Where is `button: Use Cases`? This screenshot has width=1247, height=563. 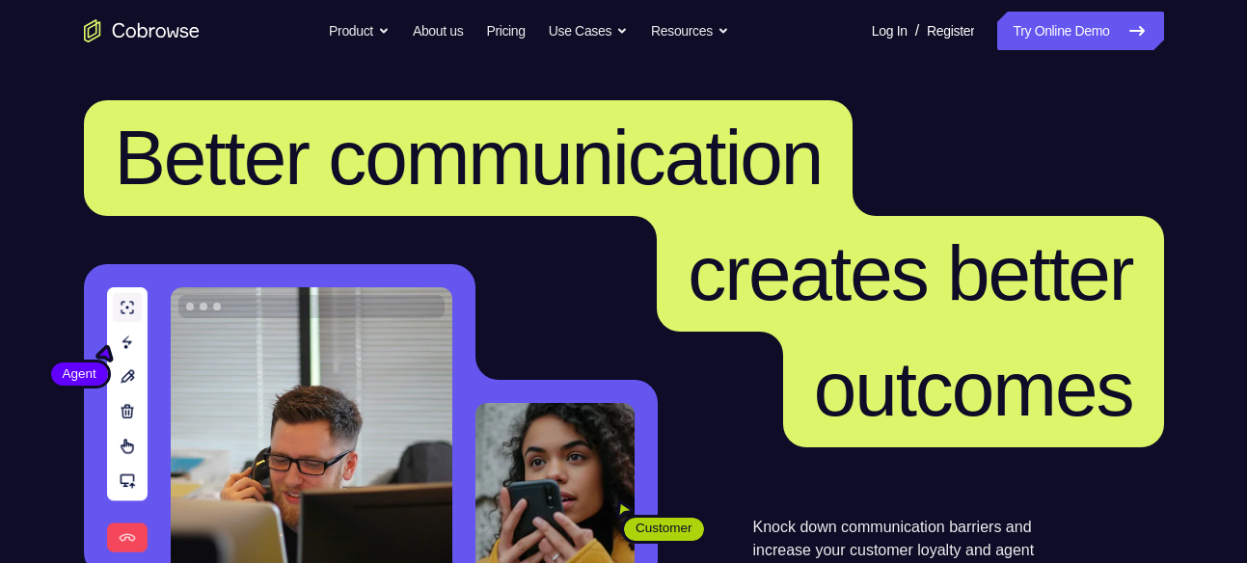 button: Use Cases is located at coordinates (589, 31).